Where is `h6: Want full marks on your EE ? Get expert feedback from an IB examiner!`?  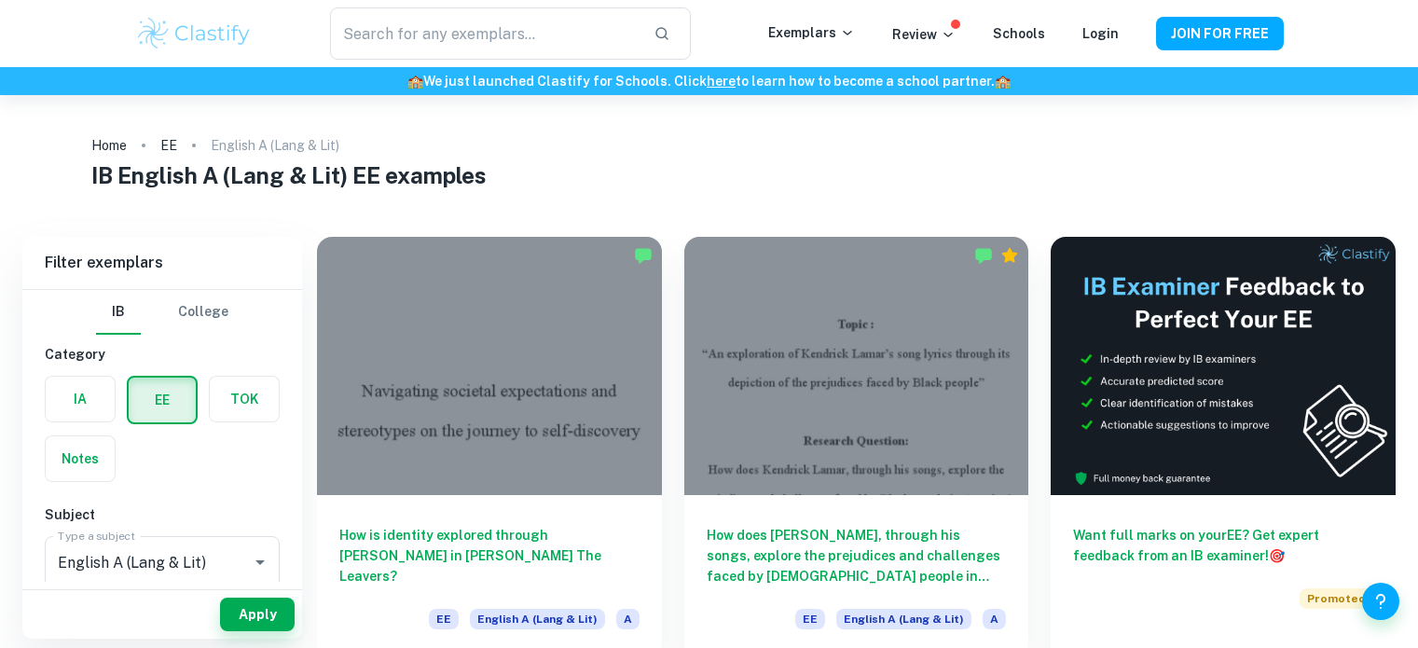 h6: Want full marks on your EE ? Get expert feedback from an IB examiner! is located at coordinates (1223, 545).